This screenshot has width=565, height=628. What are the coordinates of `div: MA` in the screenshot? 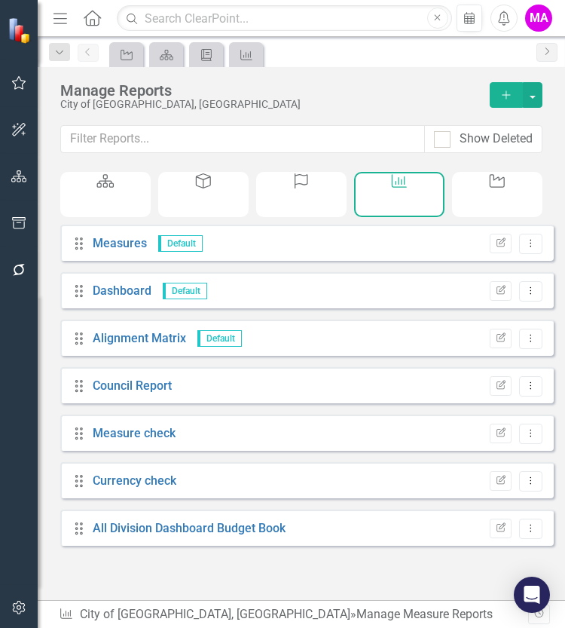 It's located at (539, 18).